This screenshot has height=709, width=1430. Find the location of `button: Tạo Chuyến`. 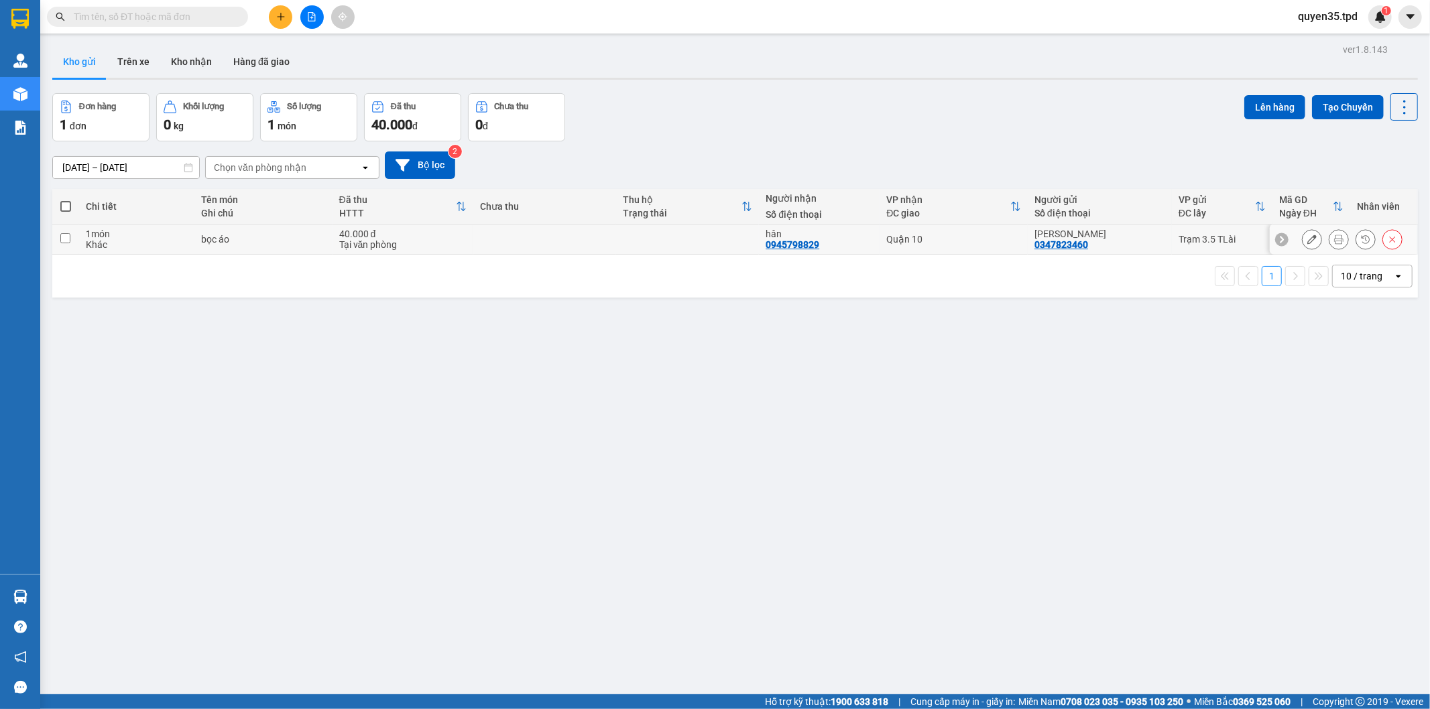

button: Tạo Chuyến is located at coordinates (1348, 107).